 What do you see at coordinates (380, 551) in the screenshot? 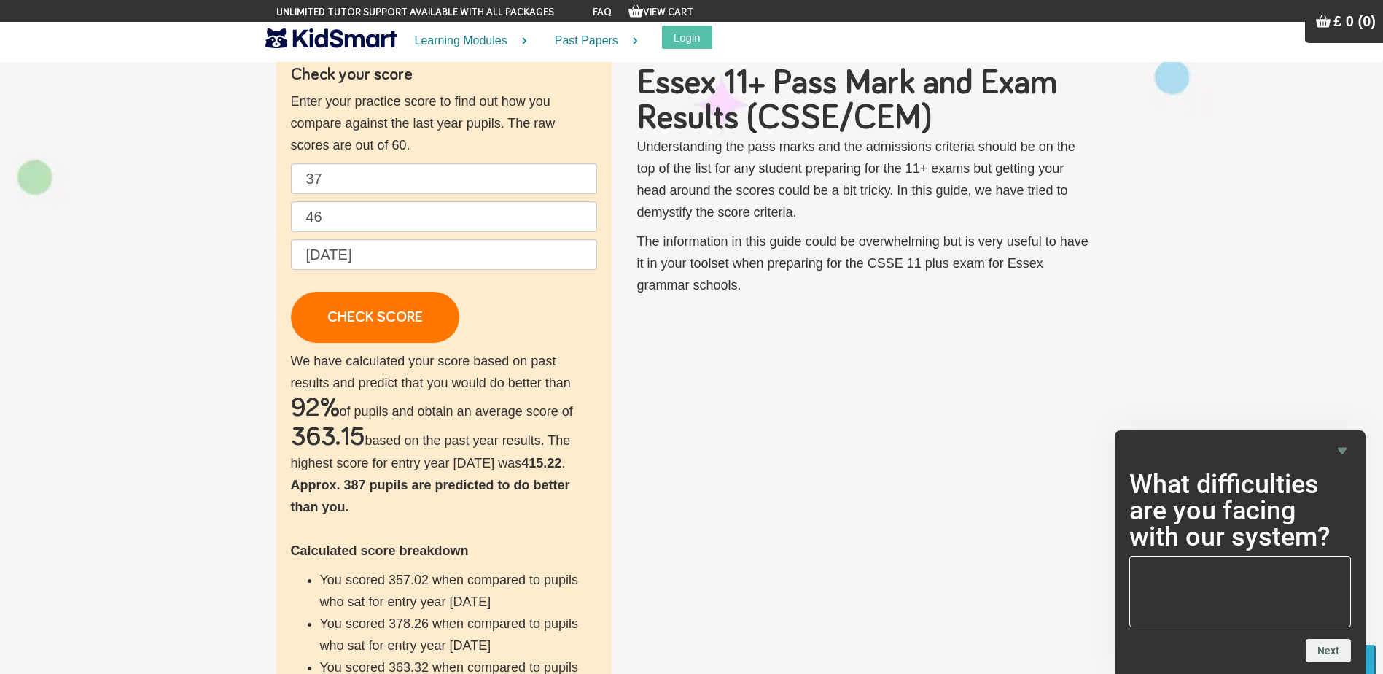
I see `b: Calculated score breakdown` at bounding box center [380, 551].